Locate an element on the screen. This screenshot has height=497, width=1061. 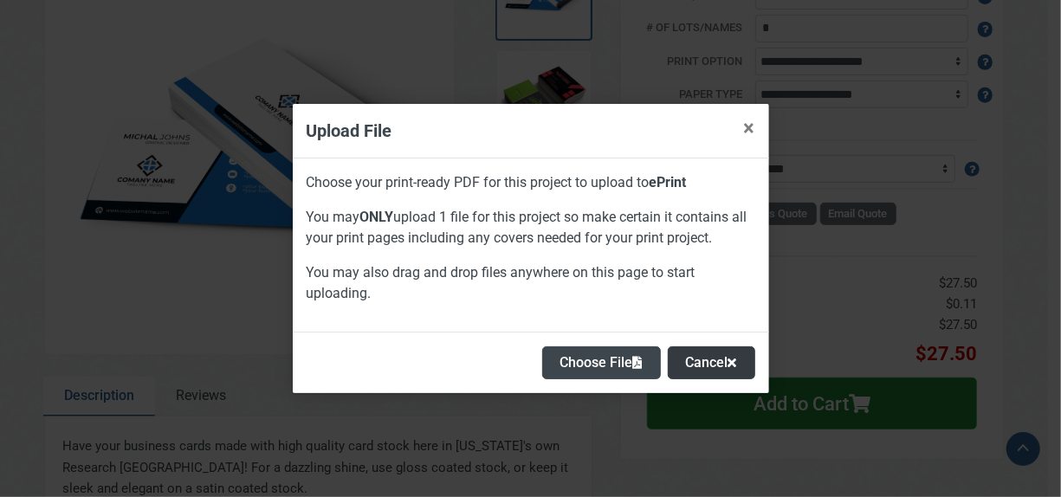
button: Choose File is located at coordinates (601, 363).